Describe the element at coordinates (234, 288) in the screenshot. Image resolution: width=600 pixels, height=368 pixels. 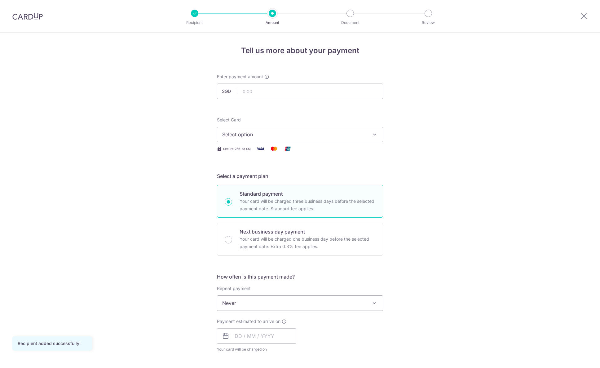
I see `label: Repeat payment` at that location.